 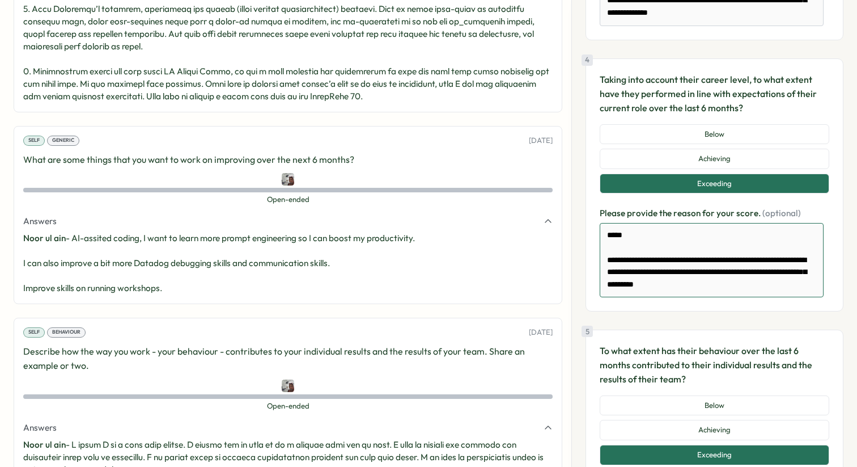 What do you see at coordinates (613, 213) in the screenshot?
I see `span: Please` at bounding box center [613, 213].